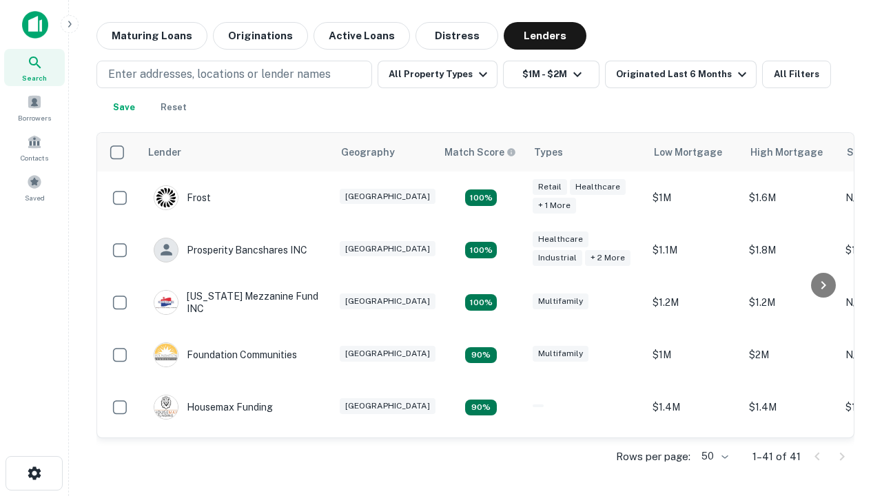  What do you see at coordinates (182, 198) in the screenshot?
I see `div: Frost` at bounding box center [182, 198].